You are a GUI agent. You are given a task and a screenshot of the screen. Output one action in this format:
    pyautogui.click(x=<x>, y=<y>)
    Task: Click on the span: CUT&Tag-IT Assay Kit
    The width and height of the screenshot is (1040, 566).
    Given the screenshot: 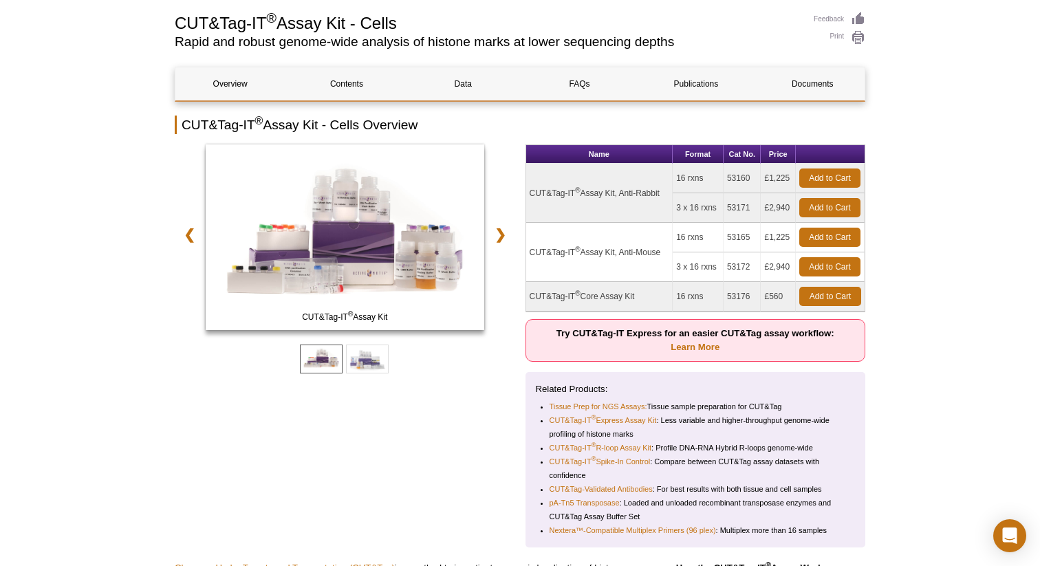 What is the action you would take?
    pyautogui.click(x=345, y=317)
    